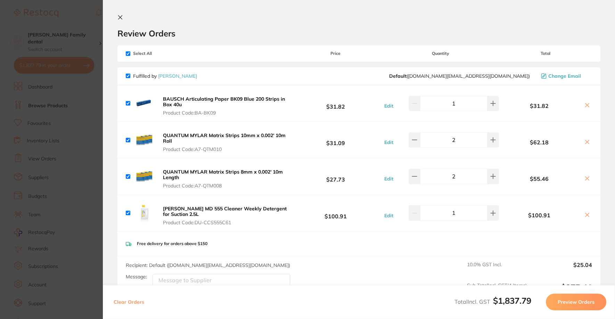 The height and width of the screenshot is (319, 615). What do you see at coordinates (562, 269) in the screenshot?
I see `output: $25.04` at bounding box center [562, 269].